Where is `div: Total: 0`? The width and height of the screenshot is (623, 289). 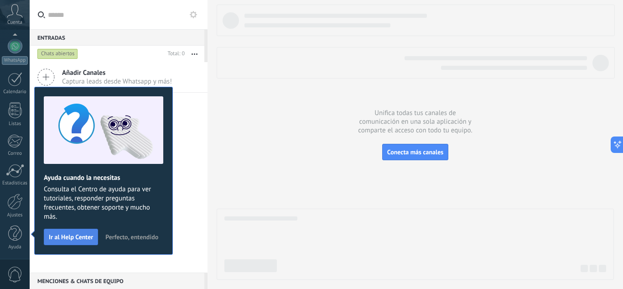 div: Total: 0 is located at coordinates (174, 54).